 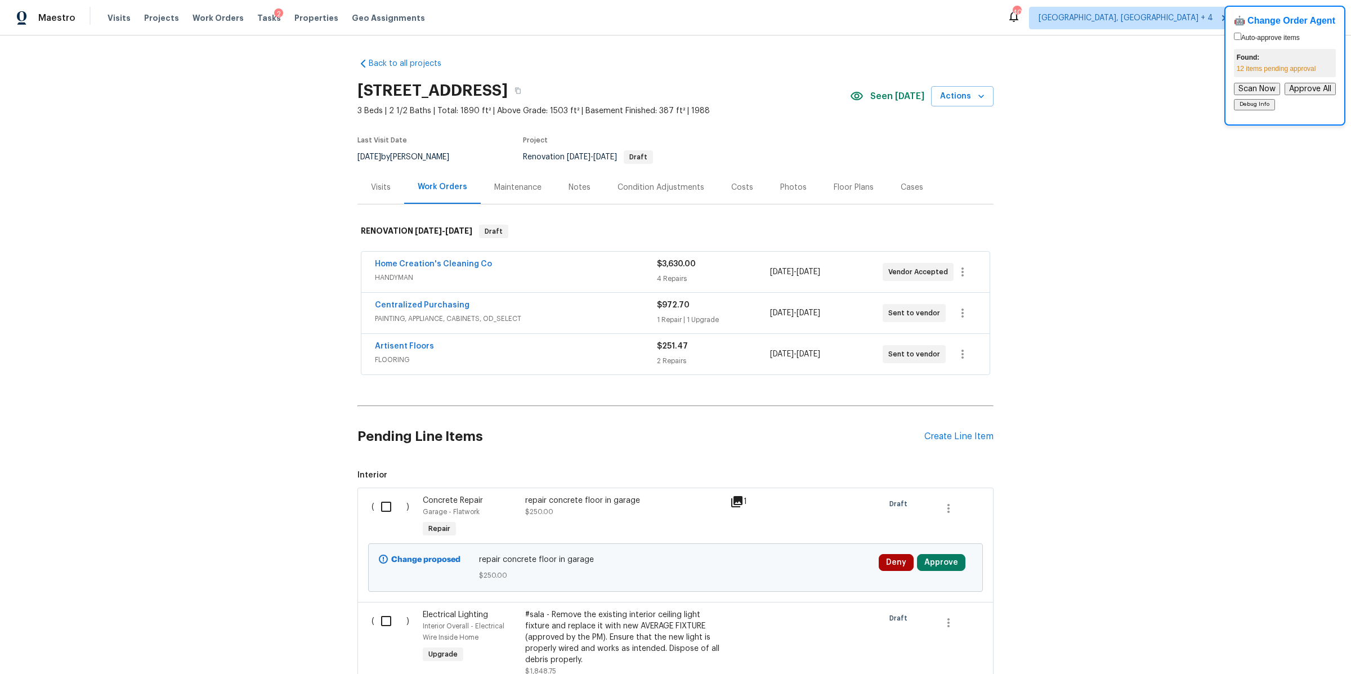 What do you see at coordinates (279, 14) in the screenshot?
I see `div: 2` at bounding box center [279, 14].